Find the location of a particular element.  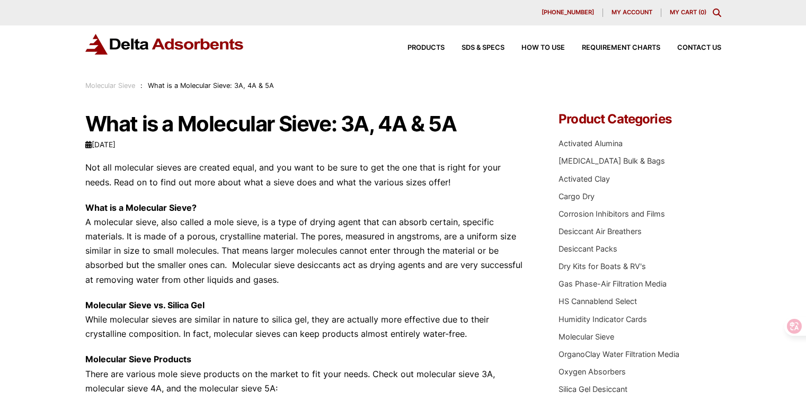

a: Oxygen Absorbers is located at coordinates (592, 371).